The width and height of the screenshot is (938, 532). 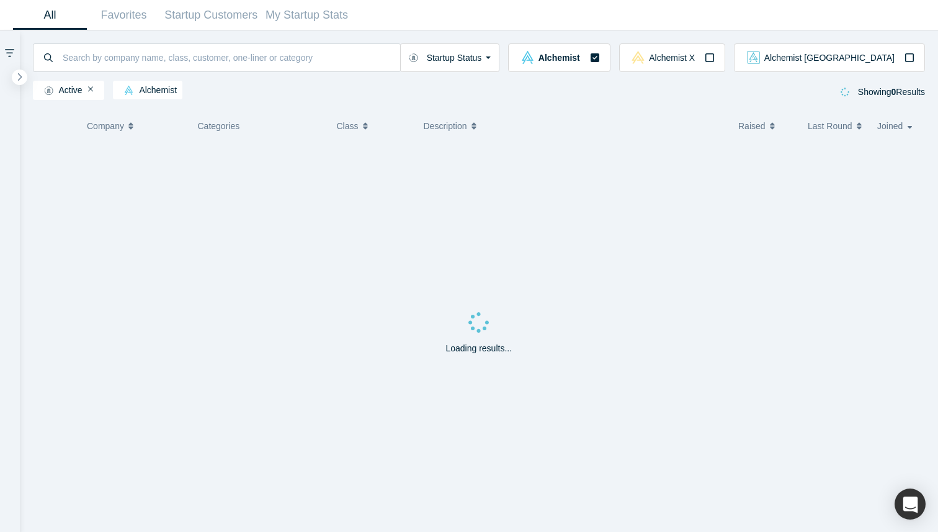 What do you see at coordinates (752, 126) in the screenshot?
I see `span: Raised` at bounding box center [752, 126].